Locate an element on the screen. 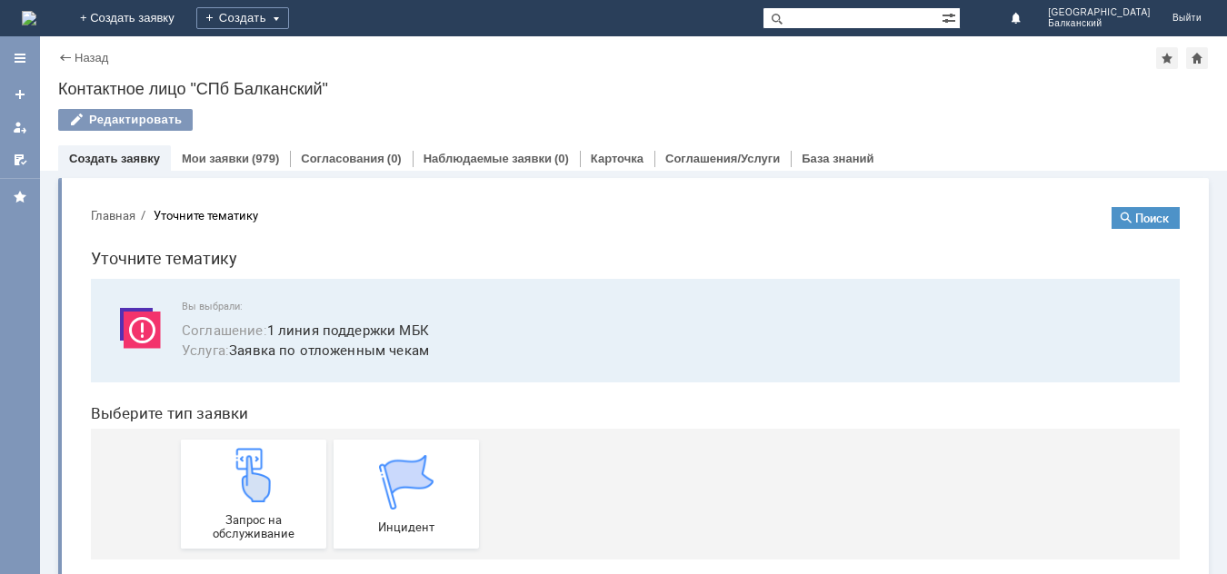 The width and height of the screenshot is (1227, 574). span: Инцидент is located at coordinates (330, 334).